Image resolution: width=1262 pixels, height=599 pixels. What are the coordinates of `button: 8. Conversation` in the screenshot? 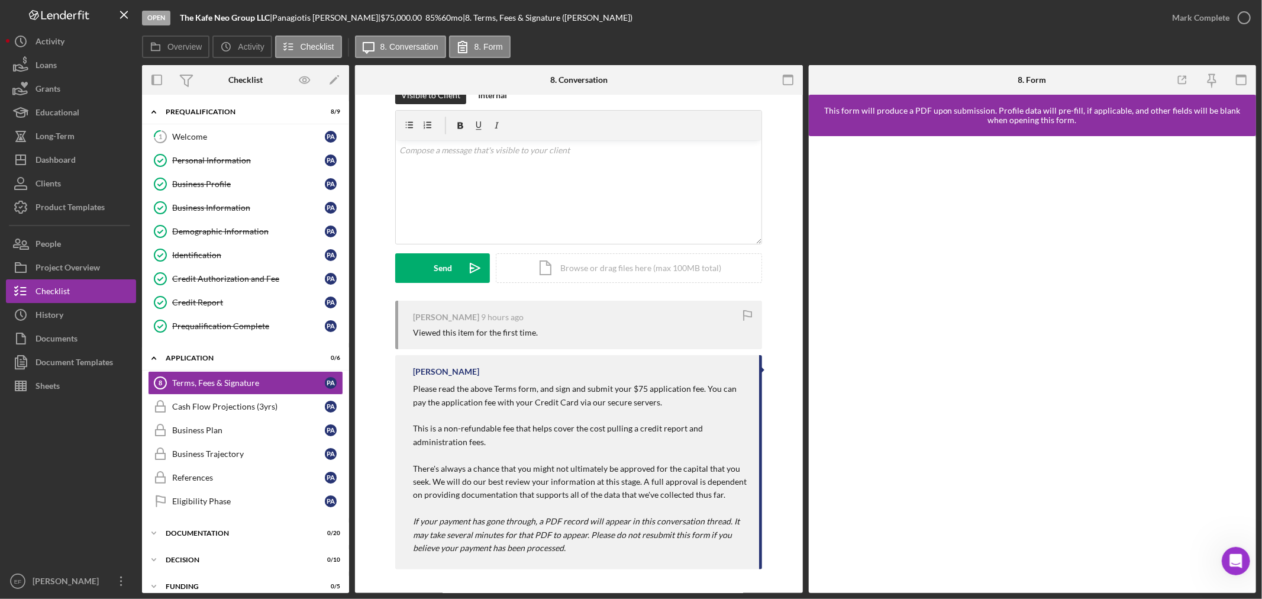 It's located at (401, 47).